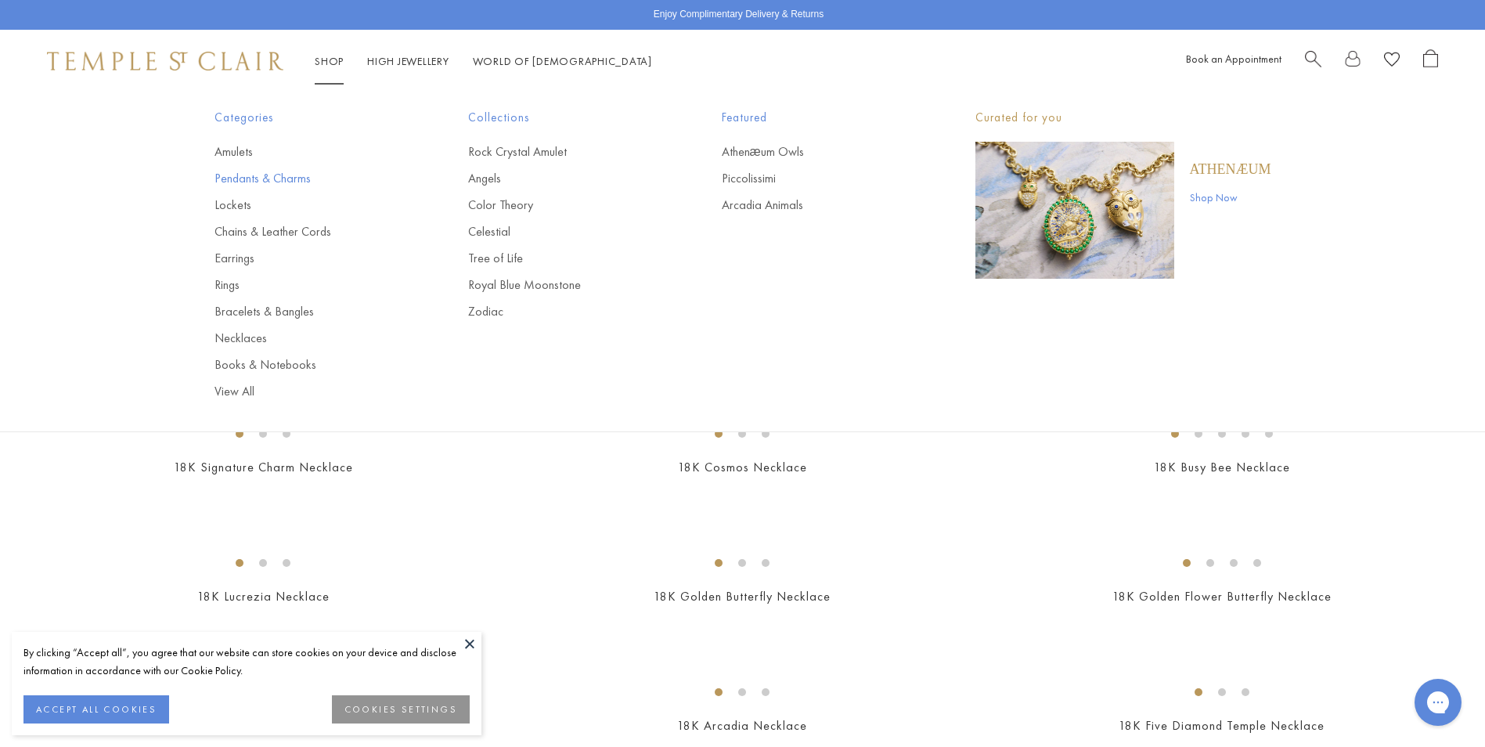  What do you see at coordinates (310, 365) in the screenshot?
I see `a: Books & Notebooks` at bounding box center [310, 365].